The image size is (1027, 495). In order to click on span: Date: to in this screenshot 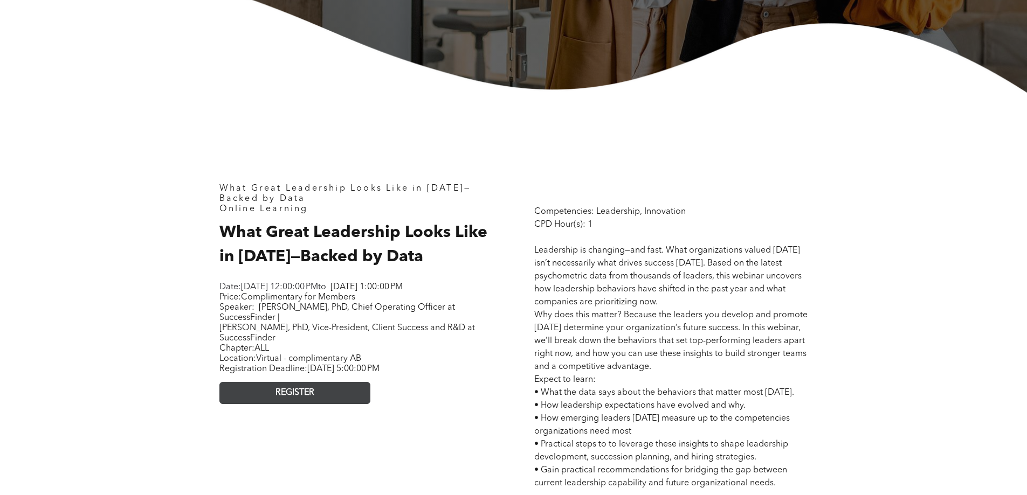, I will do `click(273, 287)`.